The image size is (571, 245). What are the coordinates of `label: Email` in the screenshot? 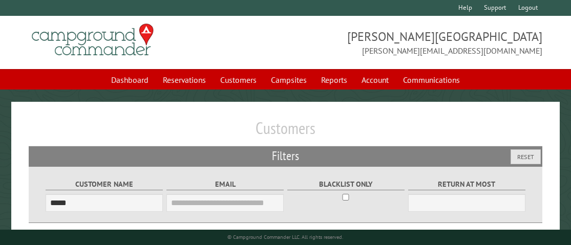 It's located at (225, 184).